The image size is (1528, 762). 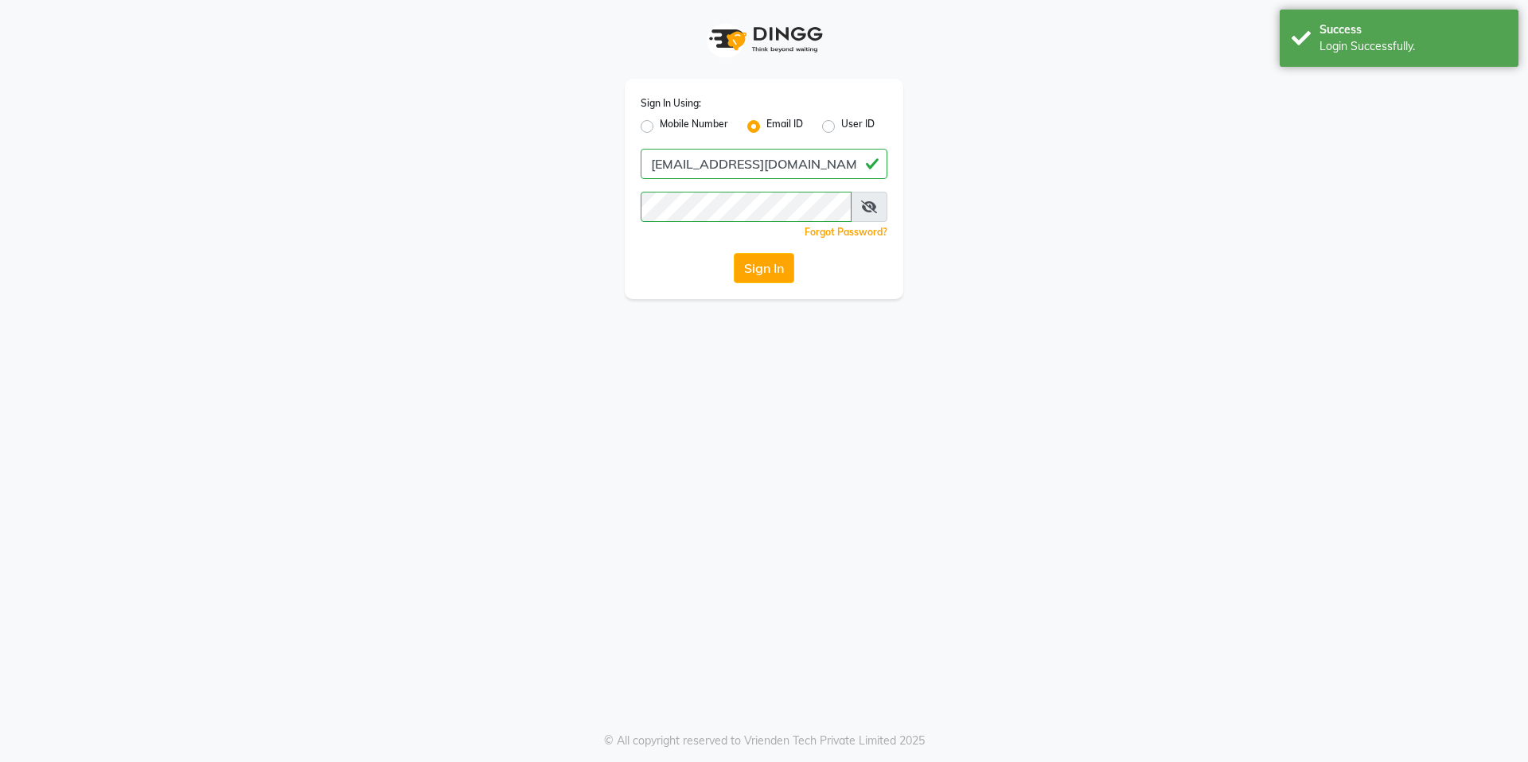 What do you see at coordinates (858, 127) in the screenshot?
I see `label: User ID` at bounding box center [858, 127].